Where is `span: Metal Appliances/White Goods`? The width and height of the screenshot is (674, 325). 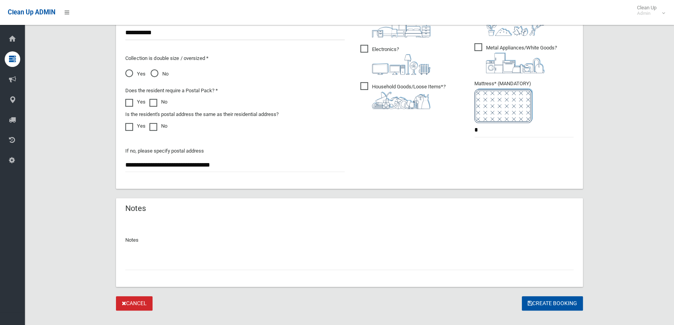
span: Metal Appliances/White Goods is located at coordinates (516, 58).